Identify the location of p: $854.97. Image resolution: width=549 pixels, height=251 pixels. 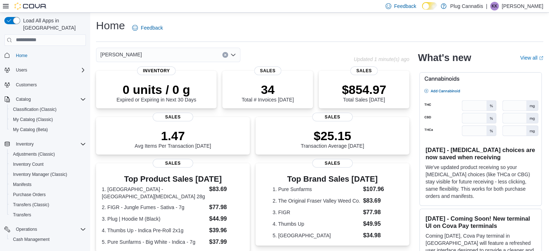
(364, 89).